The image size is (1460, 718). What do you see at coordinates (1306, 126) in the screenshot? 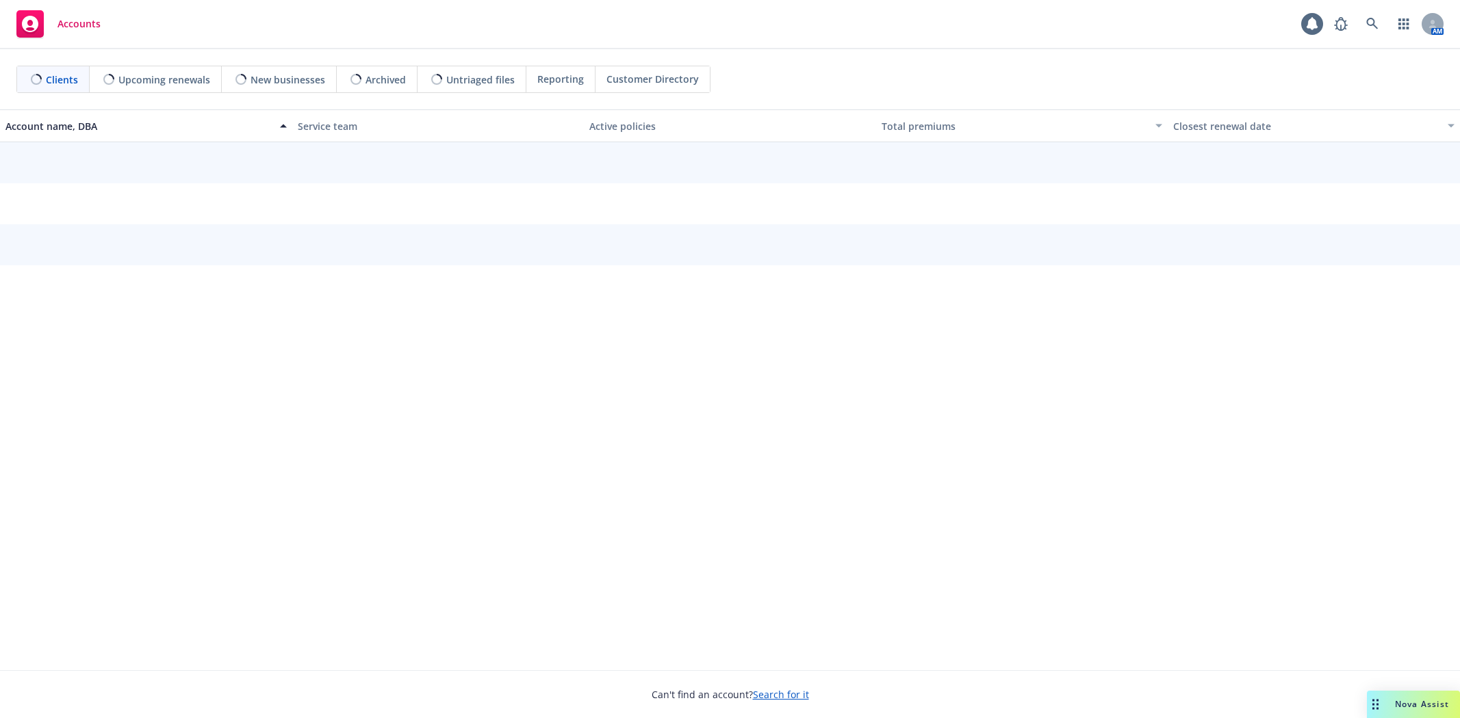
I see `div: Closest renewal date` at bounding box center [1306, 126].